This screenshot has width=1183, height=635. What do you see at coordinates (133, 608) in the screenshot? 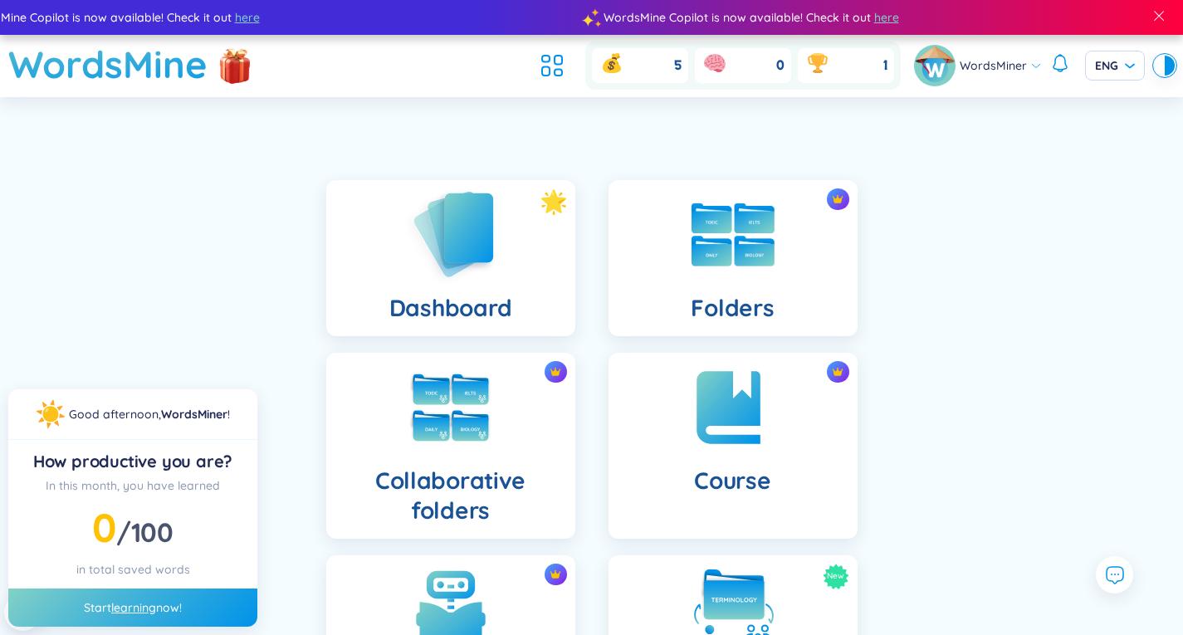
I see `div: Start now!` at bounding box center [133, 608].